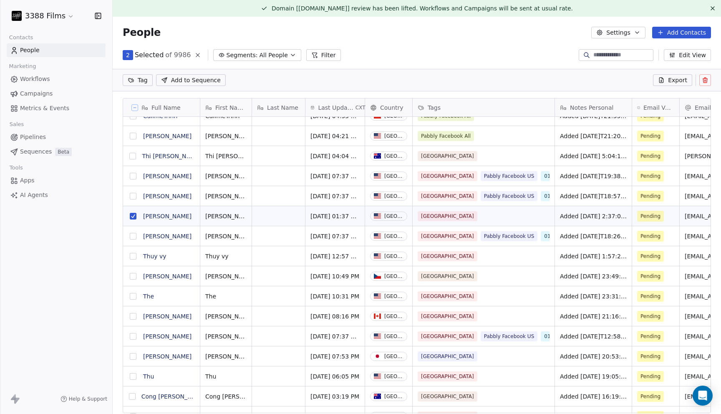 The width and height of the screenshot is (721, 414). What do you see at coordinates (45, 108) in the screenshot?
I see `span: Metrics & Events` at bounding box center [45, 108].